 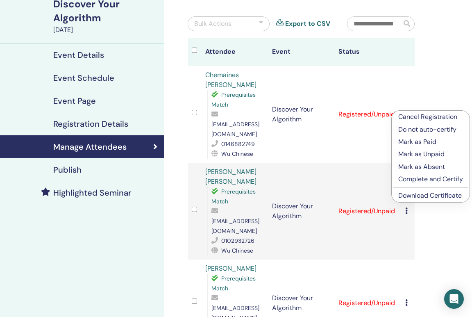 I want to click on p: Do not auto-certify, so click(x=430, y=129).